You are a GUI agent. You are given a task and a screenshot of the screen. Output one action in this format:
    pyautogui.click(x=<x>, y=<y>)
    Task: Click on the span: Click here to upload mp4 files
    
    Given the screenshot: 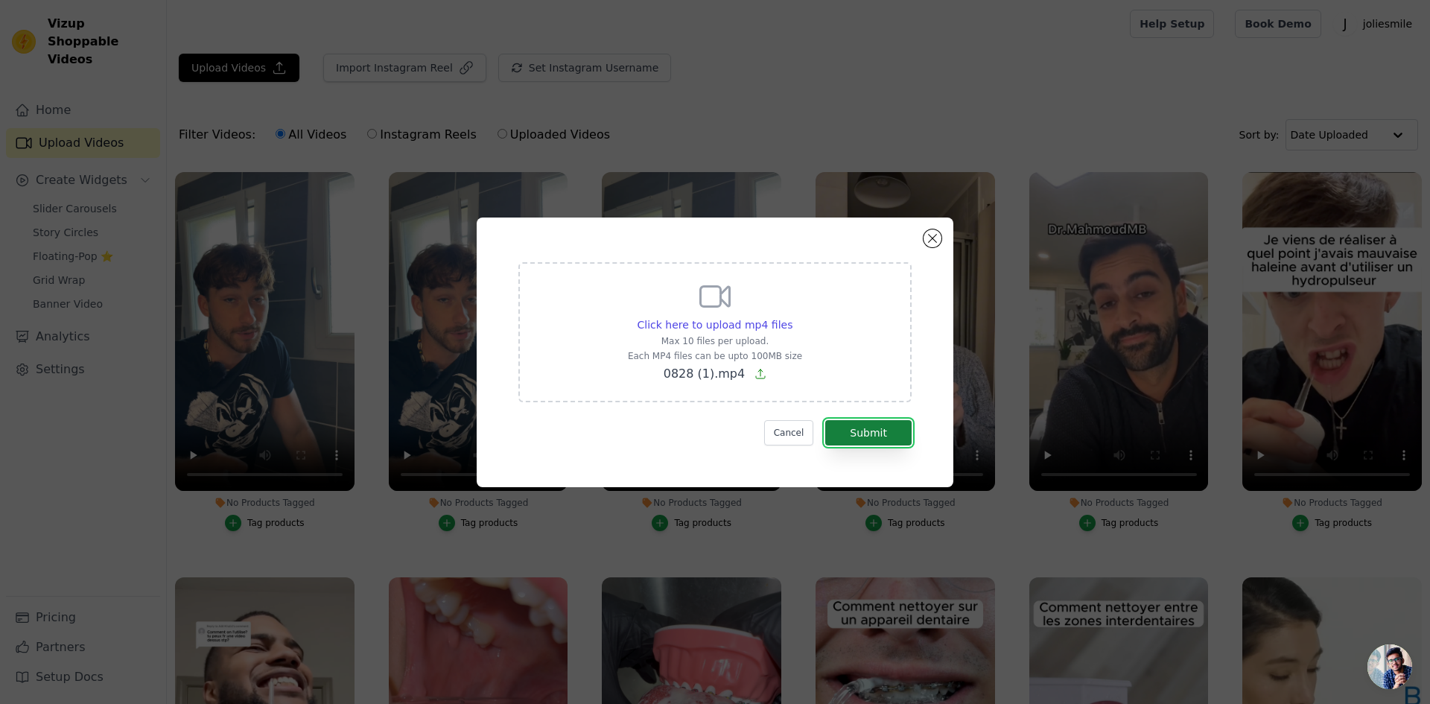 What is the action you would take?
    pyautogui.click(x=715, y=325)
    